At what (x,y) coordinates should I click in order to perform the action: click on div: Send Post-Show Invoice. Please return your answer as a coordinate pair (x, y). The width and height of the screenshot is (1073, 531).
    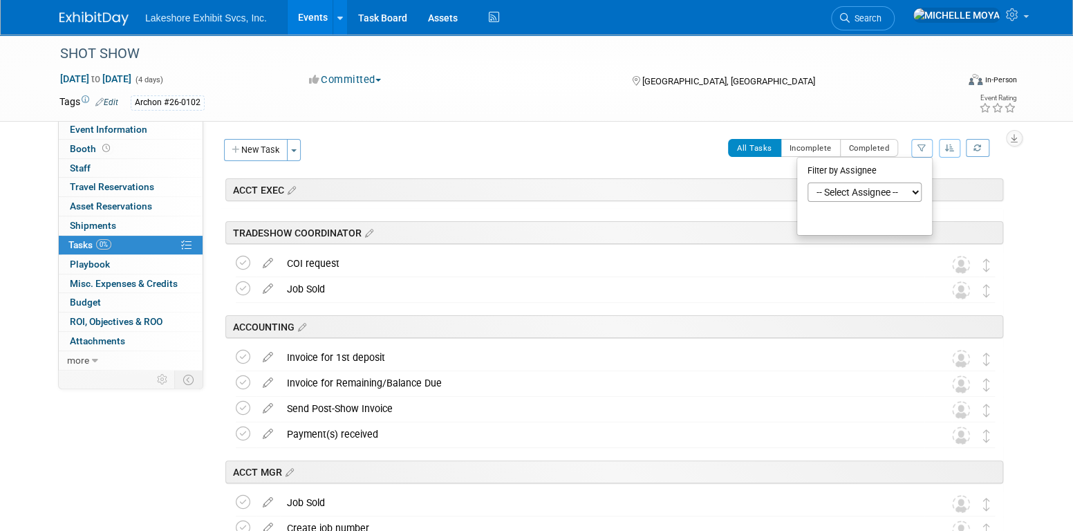
    Looking at the image, I should click on (602, 409).